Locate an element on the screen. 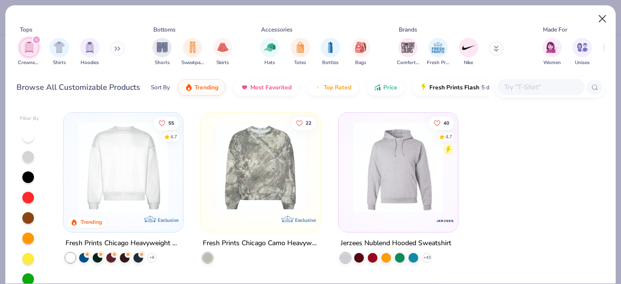 Image resolution: width=621 pixels, height=284 pixels. button: Close is located at coordinates (603, 19).